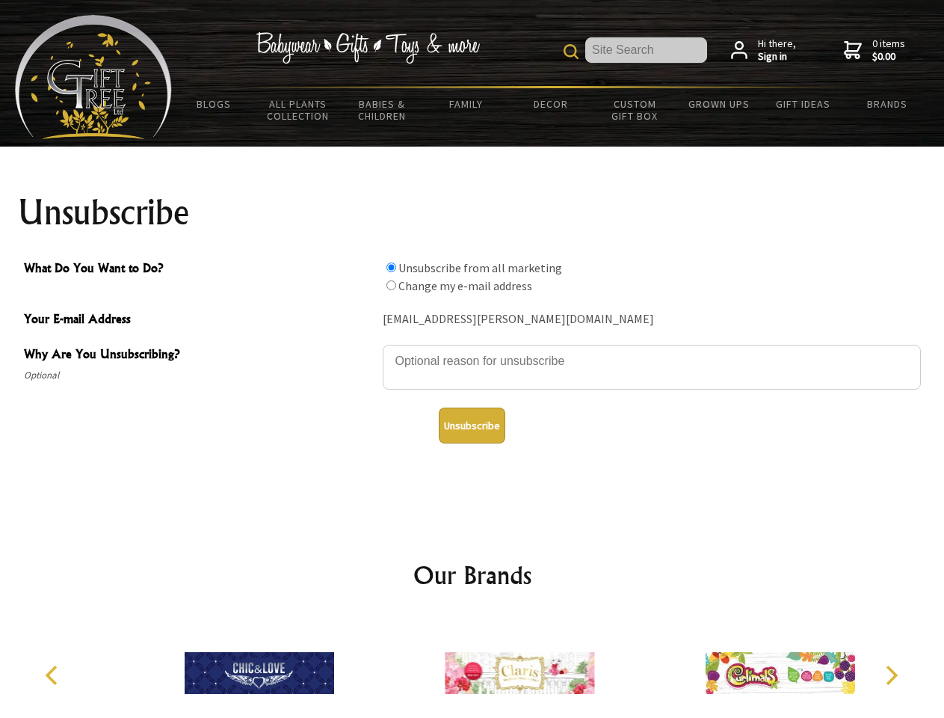 The height and width of the screenshot is (718, 944). What do you see at coordinates (54, 675) in the screenshot?
I see `button: Previous` at bounding box center [54, 675].